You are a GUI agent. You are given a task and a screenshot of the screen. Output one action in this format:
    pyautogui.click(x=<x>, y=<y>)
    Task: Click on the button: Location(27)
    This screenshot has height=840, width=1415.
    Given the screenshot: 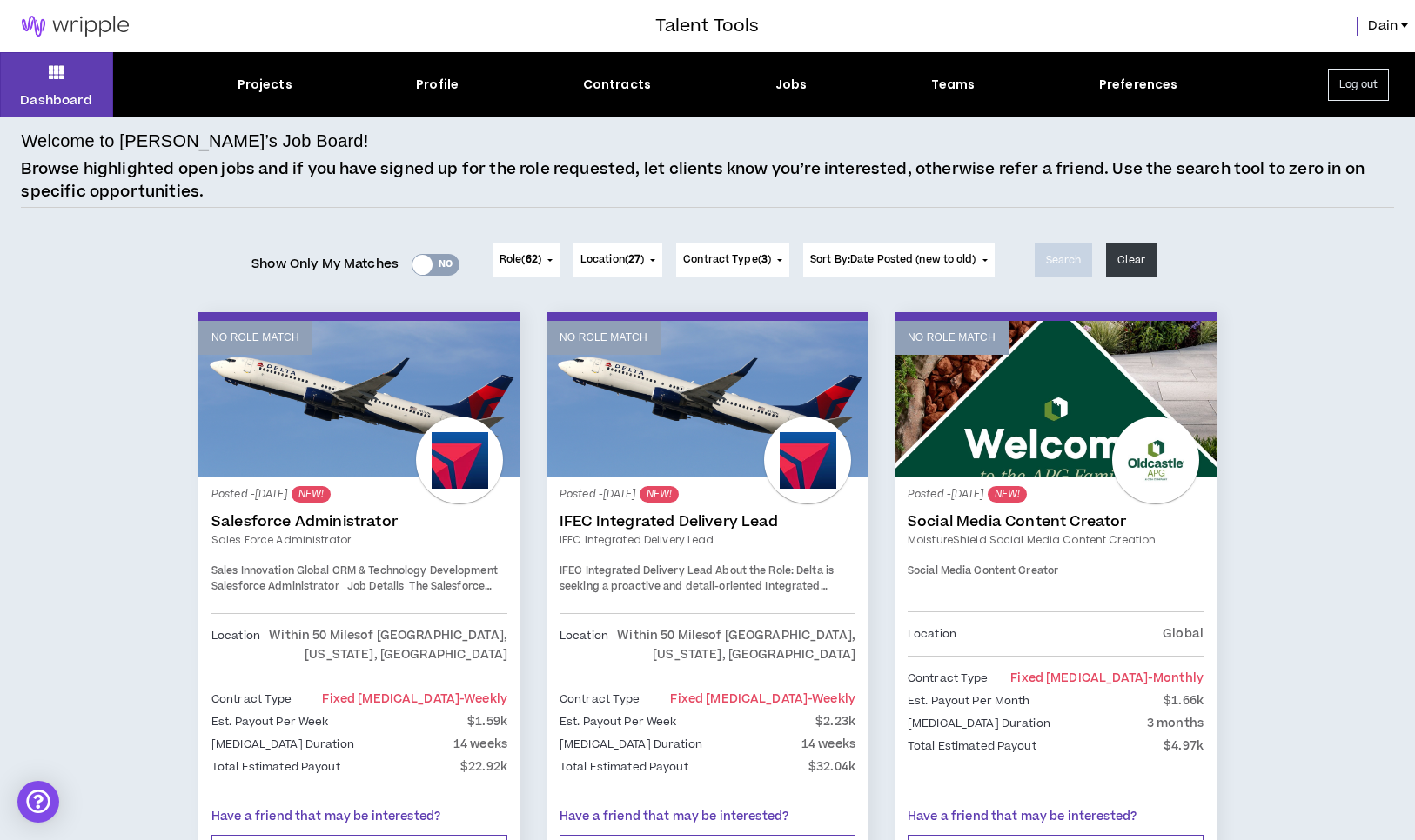 What is the action you would take?
    pyautogui.click(x=618, y=260)
    